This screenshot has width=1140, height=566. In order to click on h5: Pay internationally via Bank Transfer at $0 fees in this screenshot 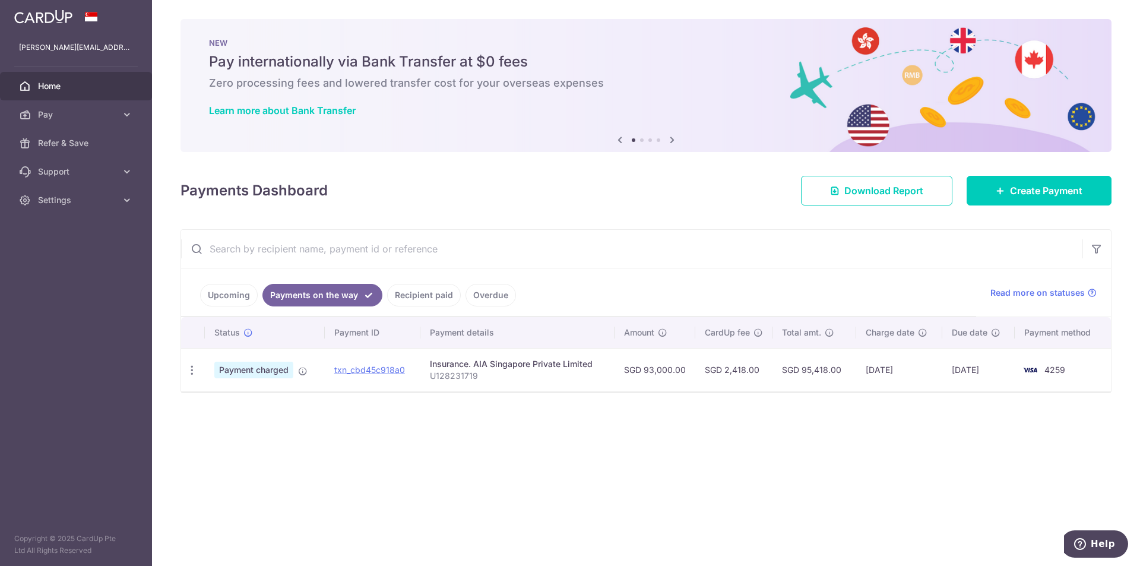, I will do `click(646, 62)`.